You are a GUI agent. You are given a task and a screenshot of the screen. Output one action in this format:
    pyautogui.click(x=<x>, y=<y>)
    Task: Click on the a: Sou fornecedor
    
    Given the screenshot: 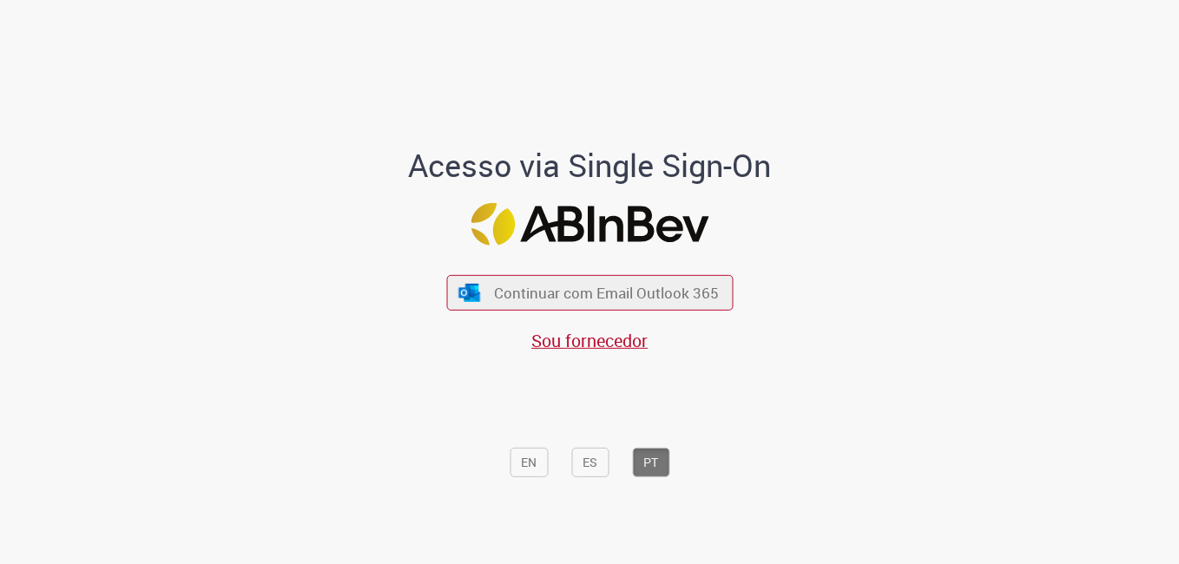 What is the action you would take?
    pyautogui.click(x=589, y=340)
    